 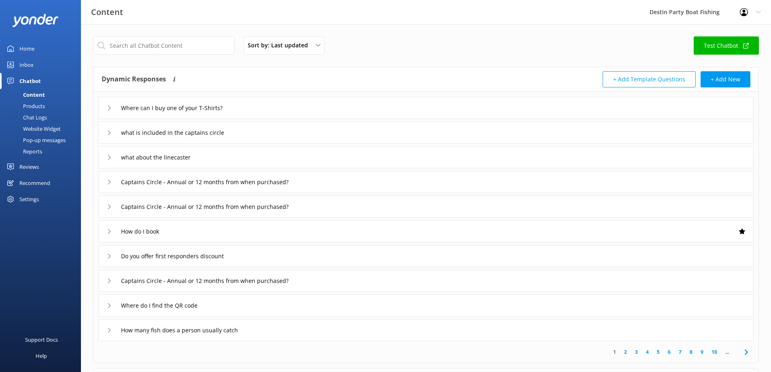 I want to click on h3: Content, so click(x=107, y=12).